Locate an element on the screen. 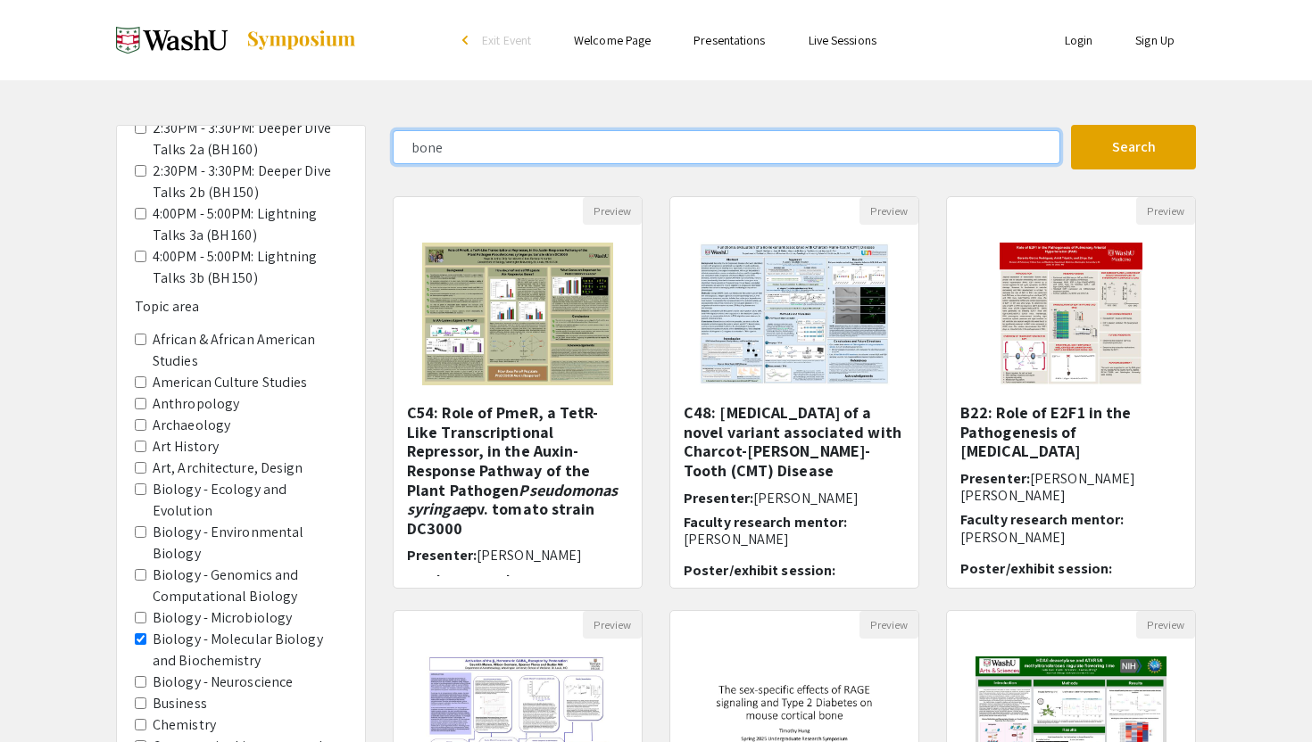  label: Business is located at coordinates (179, 704).